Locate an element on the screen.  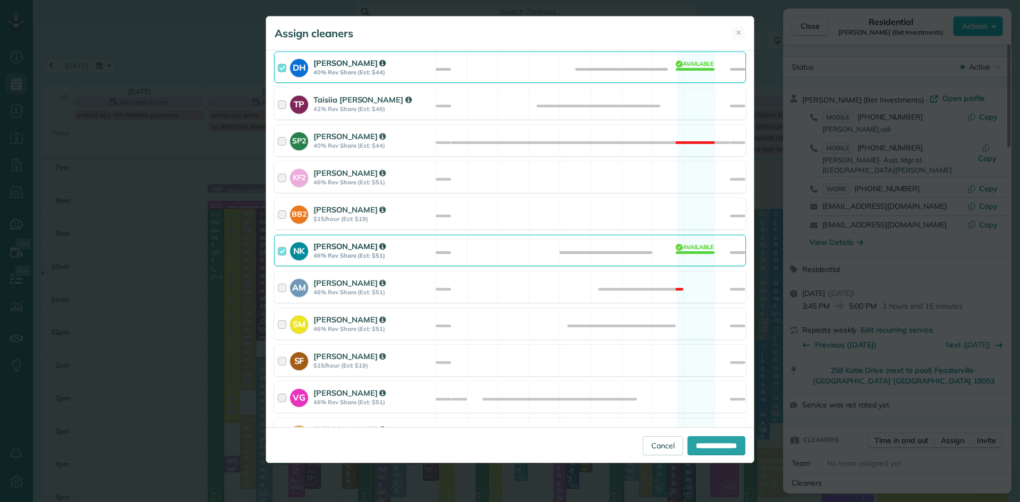
strong: AL4 is located at coordinates (299, 433).